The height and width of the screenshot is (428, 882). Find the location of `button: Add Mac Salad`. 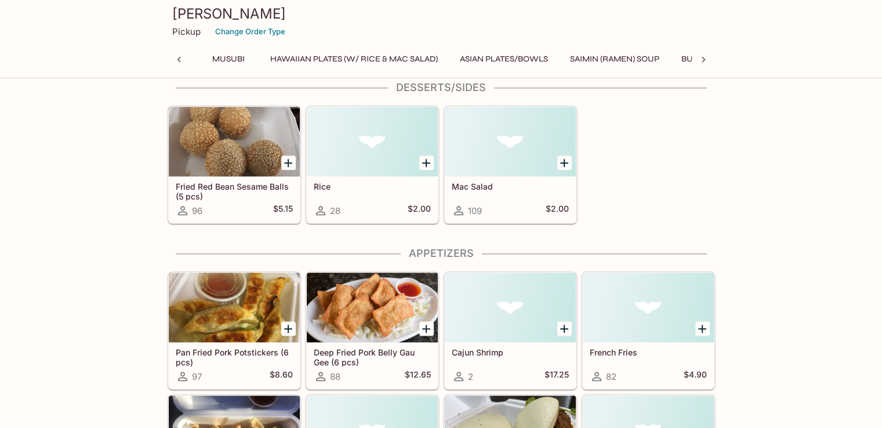

button: Add Mac Salad is located at coordinates (564, 162).